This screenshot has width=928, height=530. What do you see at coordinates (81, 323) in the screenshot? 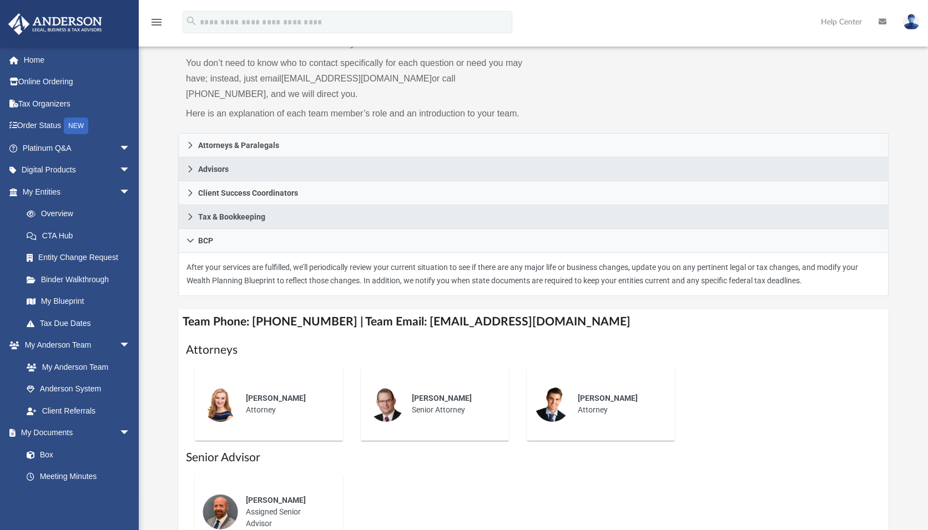
I see `a: Tax Due Dates` at bounding box center [81, 323].